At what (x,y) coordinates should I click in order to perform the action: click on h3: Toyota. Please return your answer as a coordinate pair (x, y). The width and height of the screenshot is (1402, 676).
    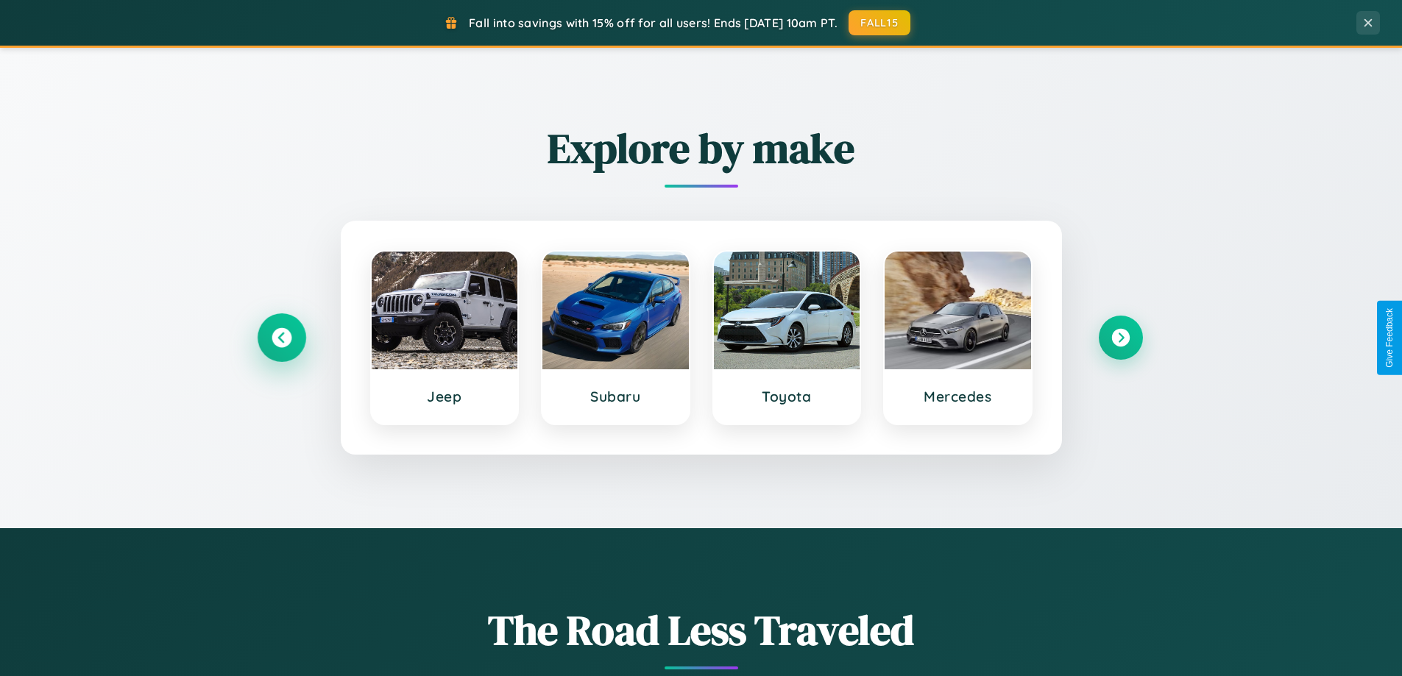
    Looking at the image, I should click on (787, 397).